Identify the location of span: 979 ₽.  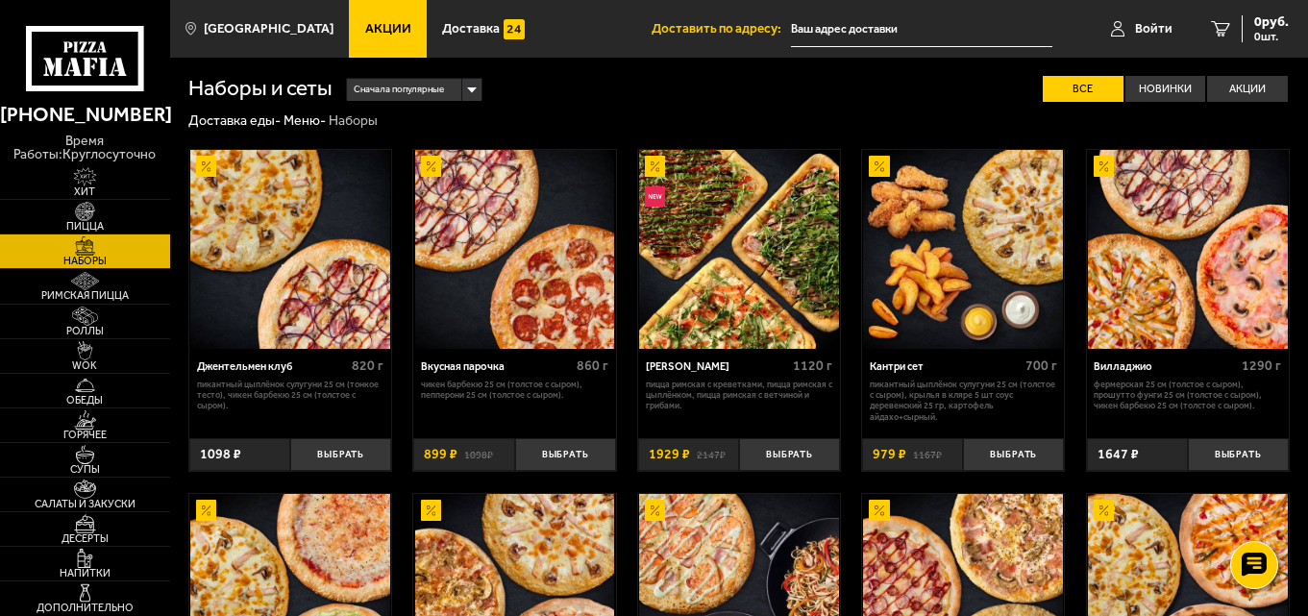
(889, 455).